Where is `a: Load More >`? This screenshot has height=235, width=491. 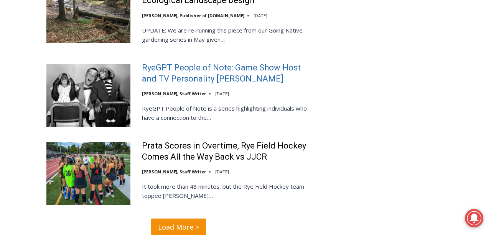 a: Load More > is located at coordinates (178, 227).